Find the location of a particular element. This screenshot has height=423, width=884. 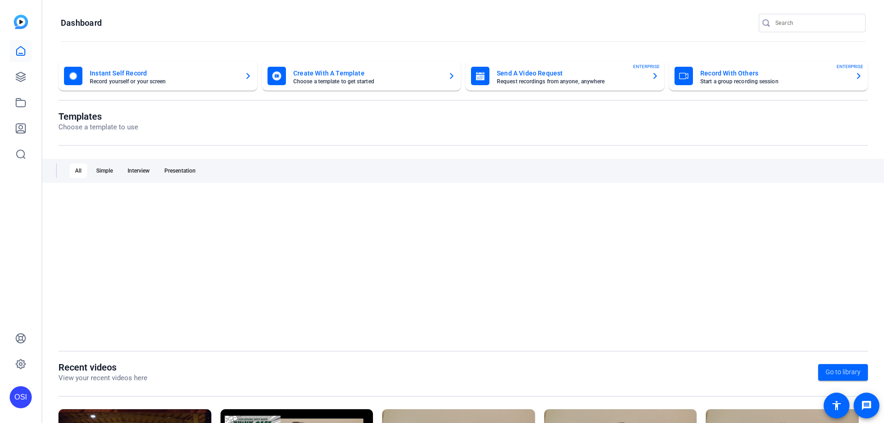

mat-icon: message is located at coordinates (867, 406).